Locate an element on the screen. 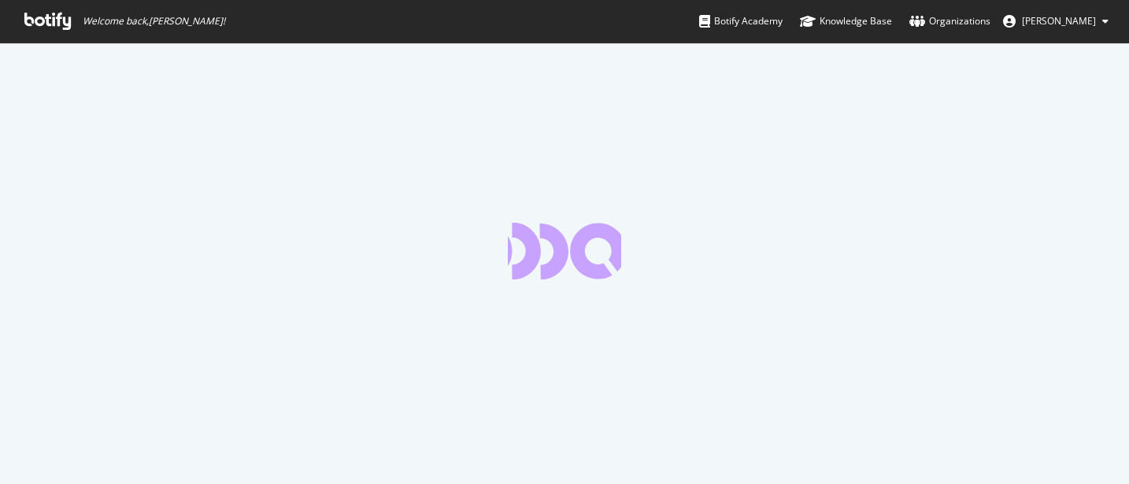 This screenshot has height=484, width=1129. div: Organizations is located at coordinates (950, 21).